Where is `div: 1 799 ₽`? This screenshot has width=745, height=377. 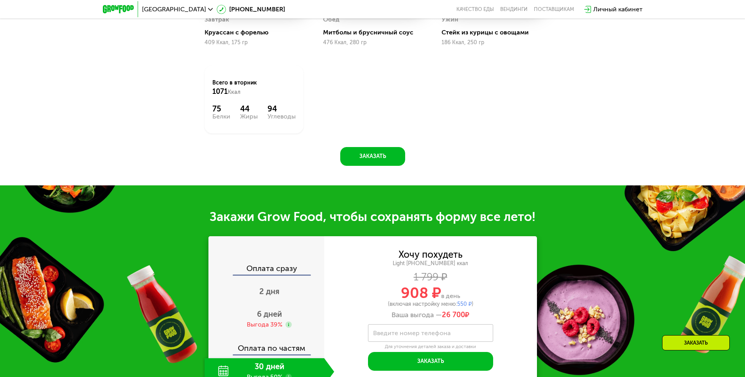 div: 1 799 ₽ is located at coordinates (431, 277).